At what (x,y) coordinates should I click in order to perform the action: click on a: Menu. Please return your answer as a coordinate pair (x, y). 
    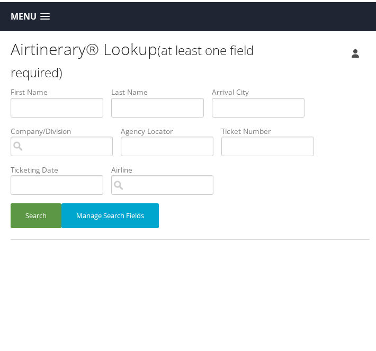
    Looking at the image, I should click on (30, 14).